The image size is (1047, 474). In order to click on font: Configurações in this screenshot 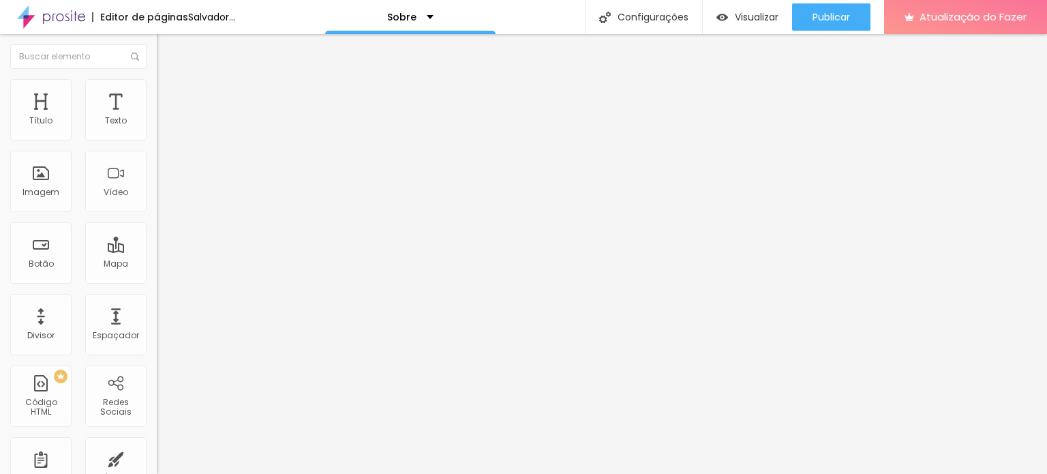, I will do `click(653, 17)`.